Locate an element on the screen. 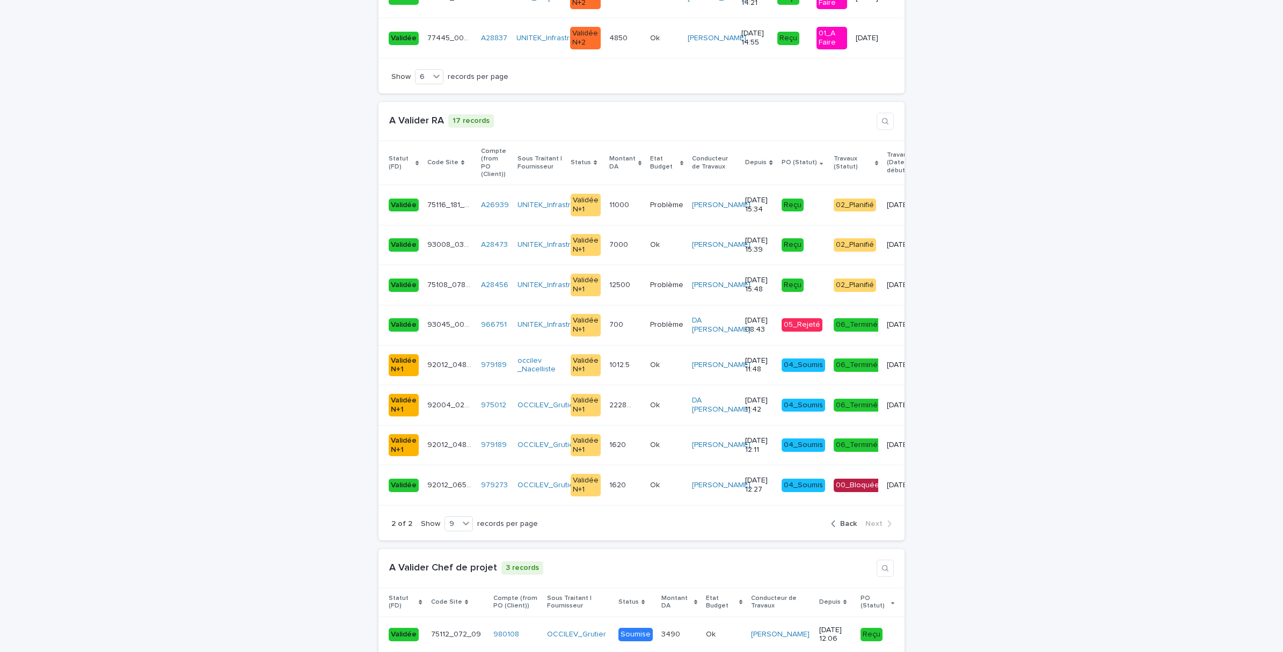 Image resolution: width=1283 pixels, height=652 pixels. tr: Validée75116_181_0275116_181_02 A26939 UNITEK_Infrastructure Validée N+11100011000 ProblèmeProblè... is located at coordinates (652, 205).